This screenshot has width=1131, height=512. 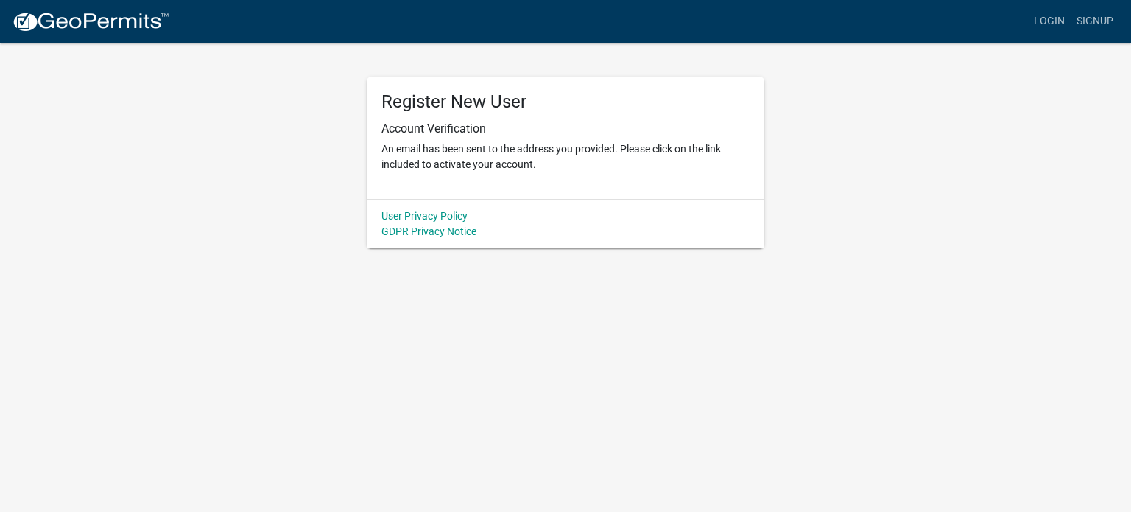 What do you see at coordinates (424, 216) in the screenshot?
I see `a: User Privacy Policy` at bounding box center [424, 216].